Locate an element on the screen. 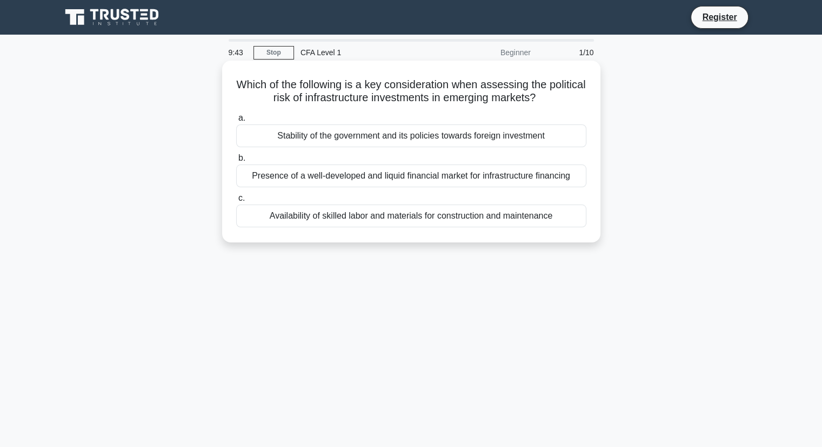 This screenshot has height=447, width=822. span: b. is located at coordinates (242, 157).